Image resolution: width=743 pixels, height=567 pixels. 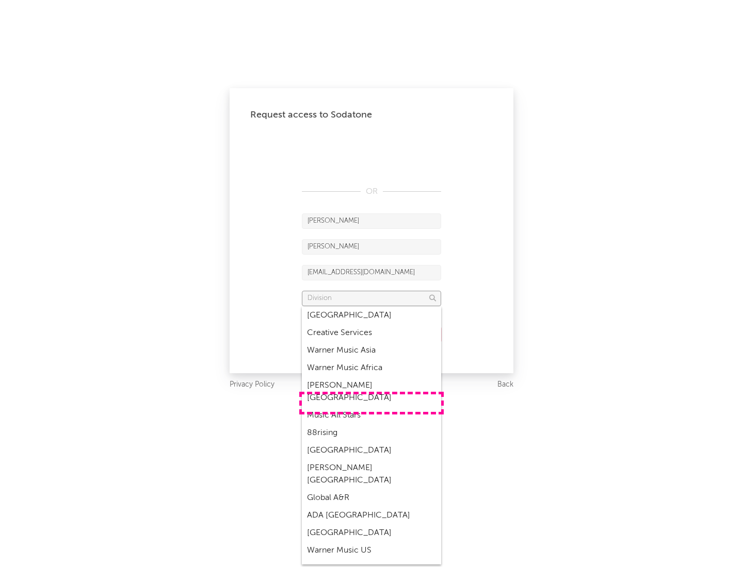 What do you see at coordinates (371, 221) in the screenshot?
I see `input: First Name` at bounding box center [371, 221].